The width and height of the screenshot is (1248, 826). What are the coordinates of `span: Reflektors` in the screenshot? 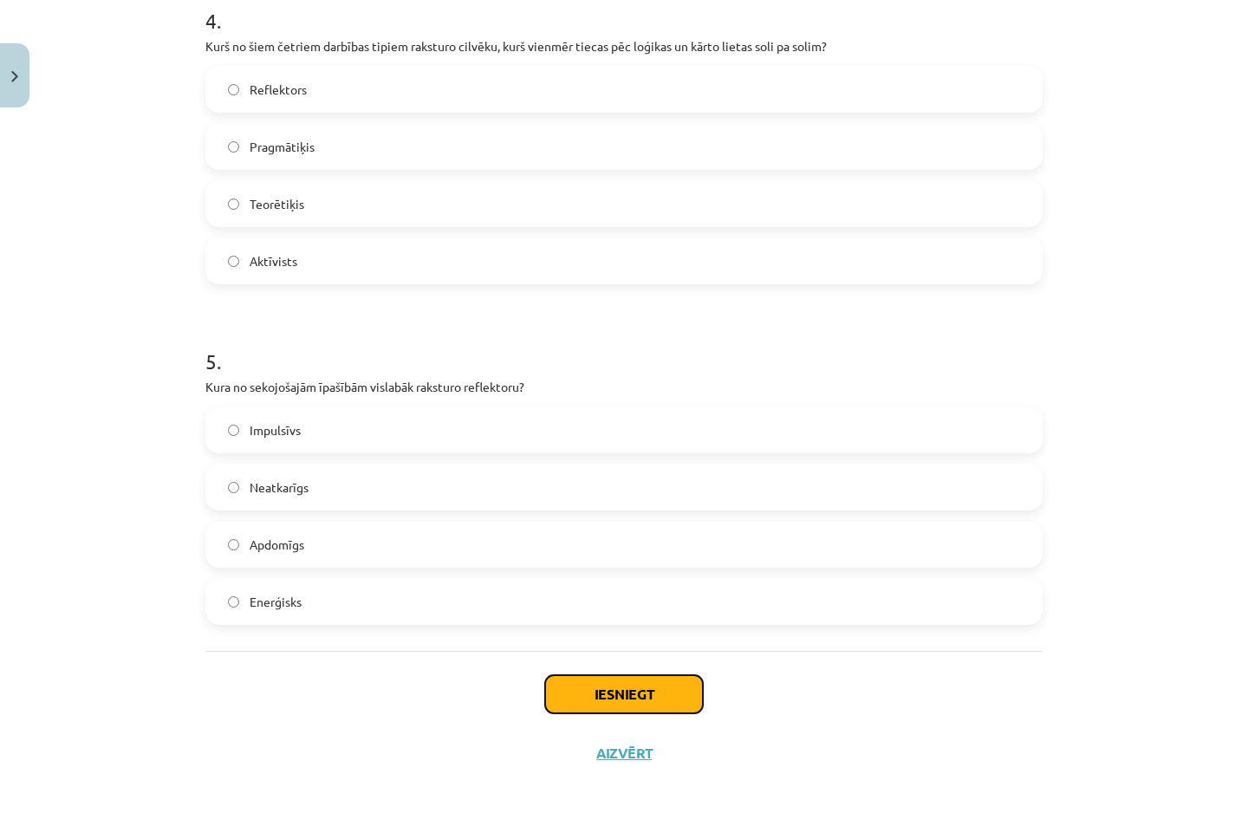 It's located at (278, 89).